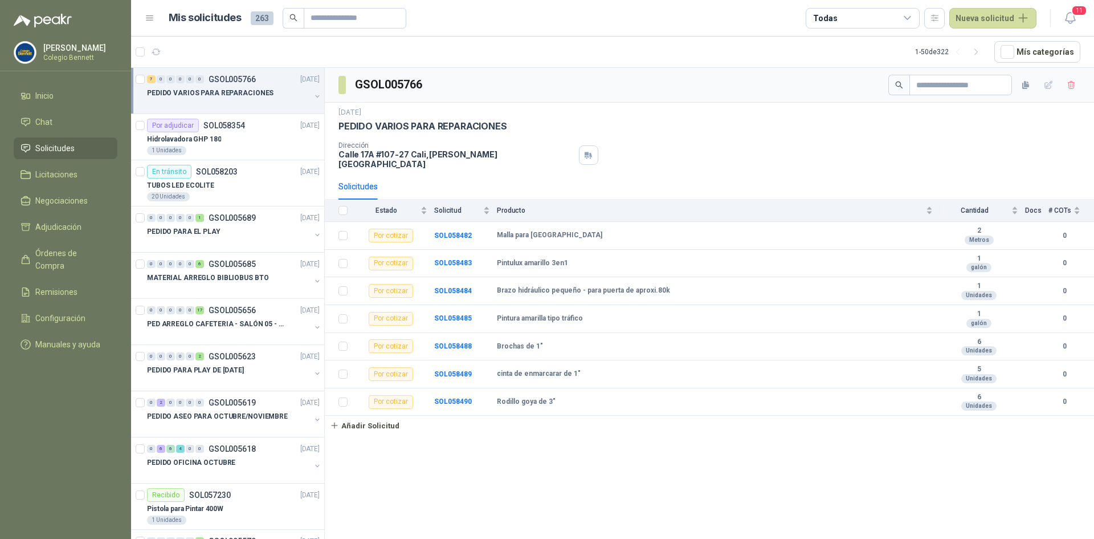 The height and width of the screenshot is (539, 1094). What do you see at coordinates (358, 186) in the screenshot?
I see `div: Solicitudes` at bounding box center [358, 186].